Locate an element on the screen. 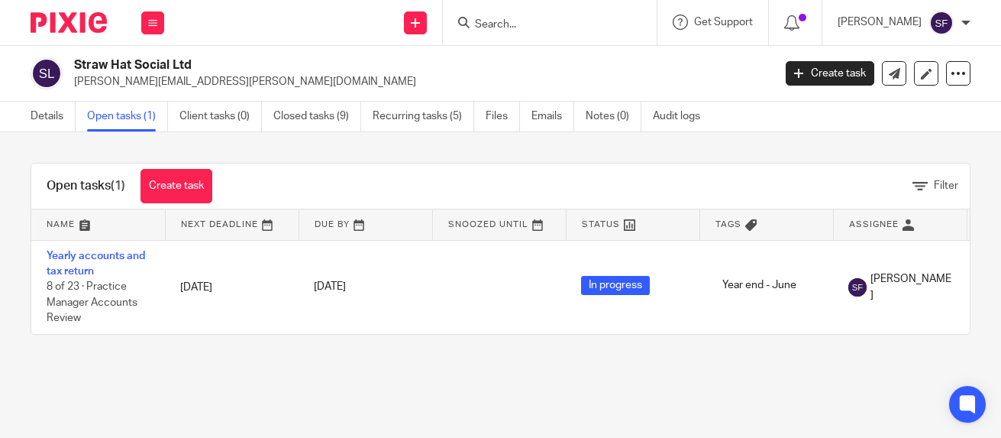  a: Audit logs is located at coordinates (682, 116).